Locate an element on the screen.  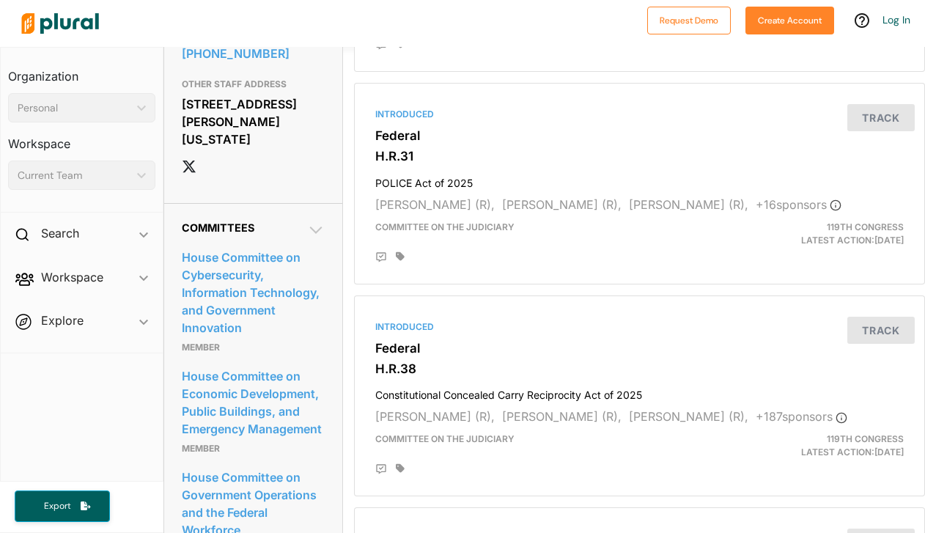
h3: OTHER STAFF ADDRESS is located at coordinates (253, 84).